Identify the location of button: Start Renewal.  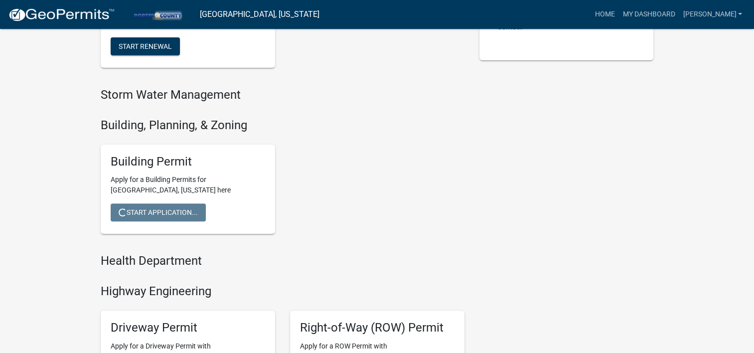
(145, 46).